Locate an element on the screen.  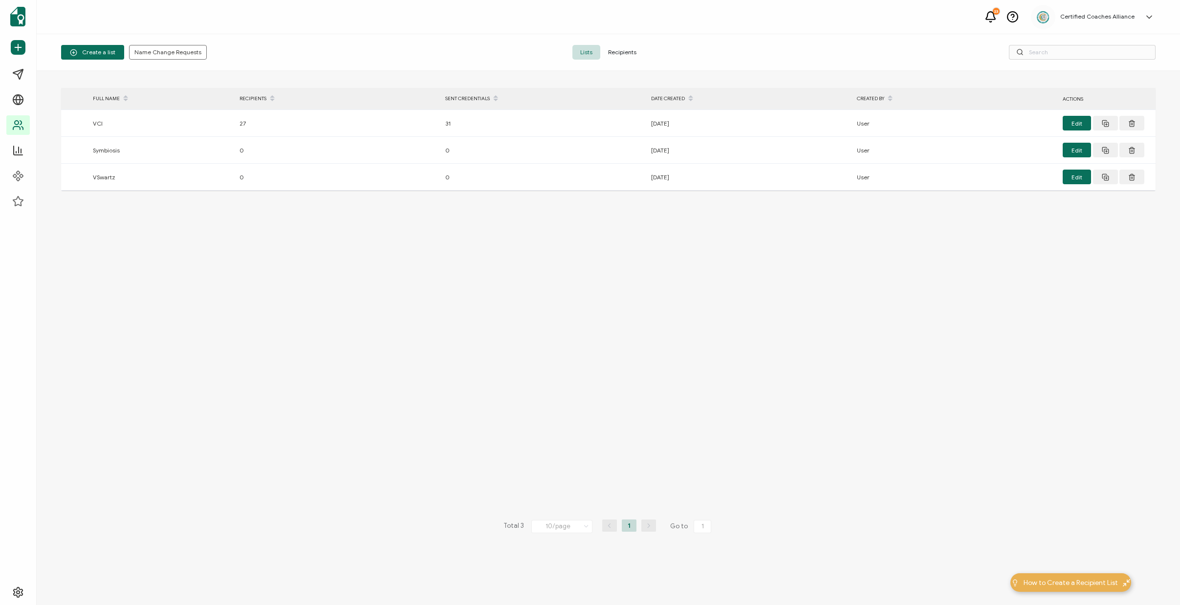
input: Search is located at coordinates (1083, 52).